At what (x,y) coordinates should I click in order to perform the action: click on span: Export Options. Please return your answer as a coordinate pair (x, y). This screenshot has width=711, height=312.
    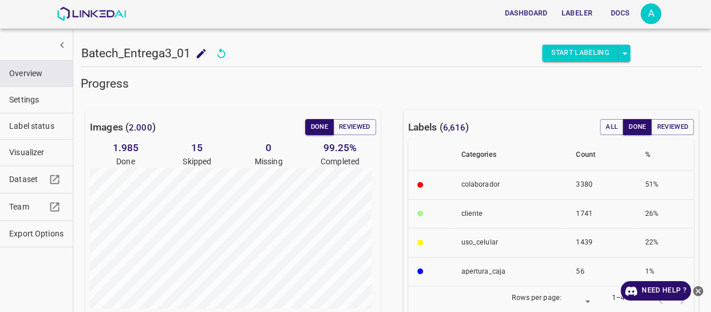
    Looking at the image, I should click on (36, 234).